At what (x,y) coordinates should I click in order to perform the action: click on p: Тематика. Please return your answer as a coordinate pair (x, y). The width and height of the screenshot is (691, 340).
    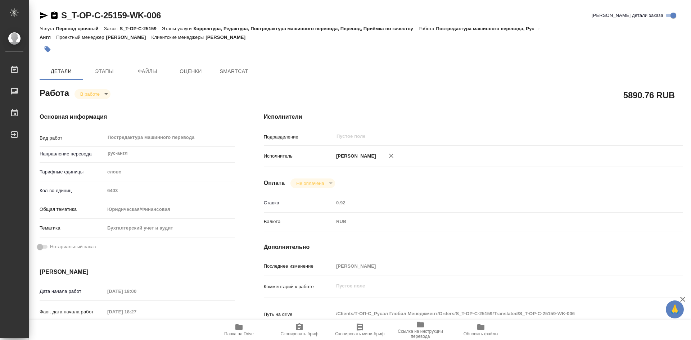
    Looking at the image, I should click on (72, 228).